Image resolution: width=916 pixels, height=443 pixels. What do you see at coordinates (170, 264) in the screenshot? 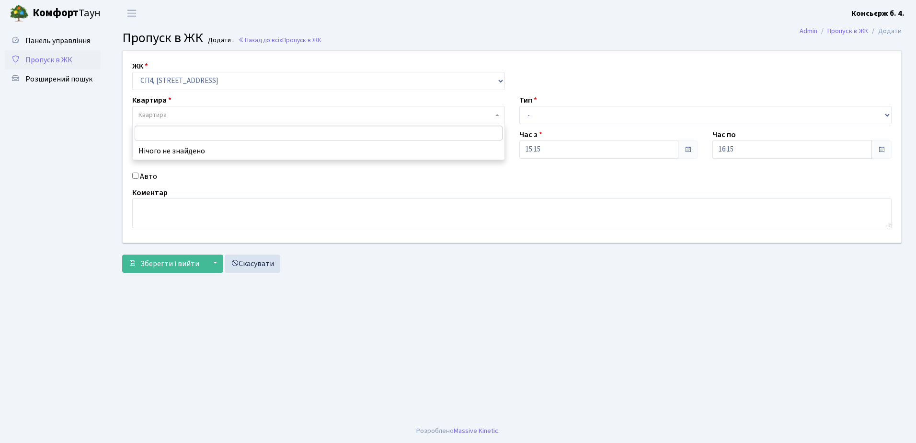
I see `span: Зберегти і вийти` at bounding box center [170, 264].